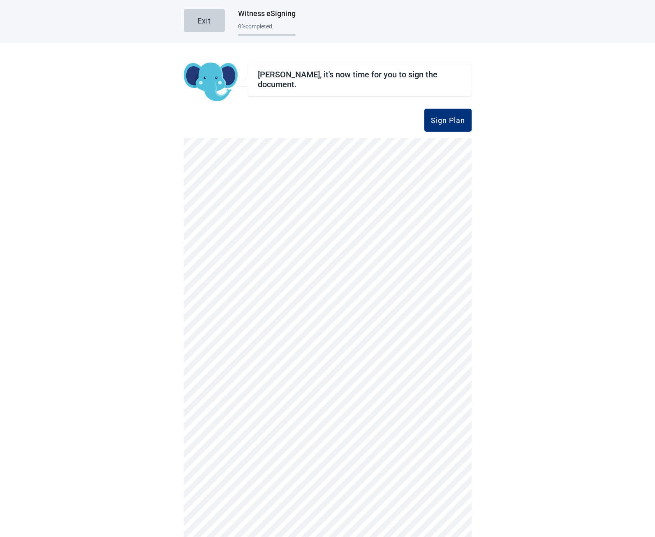 This screenshot has height=537, width=655. Describe the element at coordinates (267, 26) in the screenshot. I see `div: 0 % completed` at that location.